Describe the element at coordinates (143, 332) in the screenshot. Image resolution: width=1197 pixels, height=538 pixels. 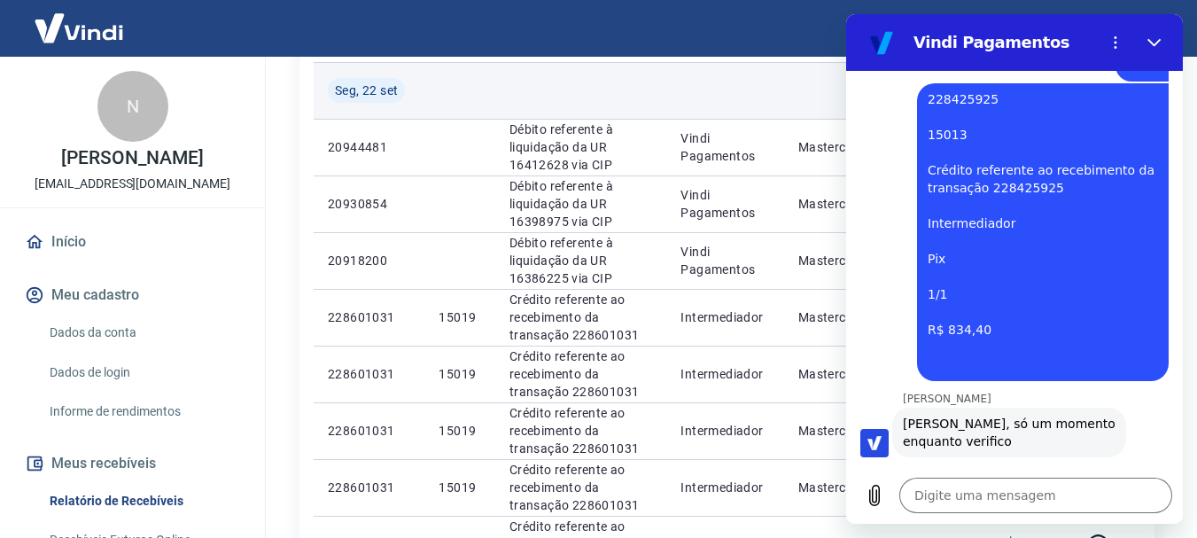
I see `a: Dados da conta` at that location.